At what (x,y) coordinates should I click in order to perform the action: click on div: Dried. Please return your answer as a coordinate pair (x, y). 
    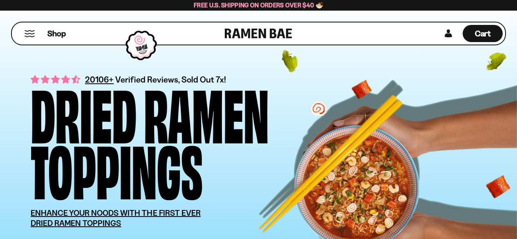
    Looking at the image, I should click on (83, 112).